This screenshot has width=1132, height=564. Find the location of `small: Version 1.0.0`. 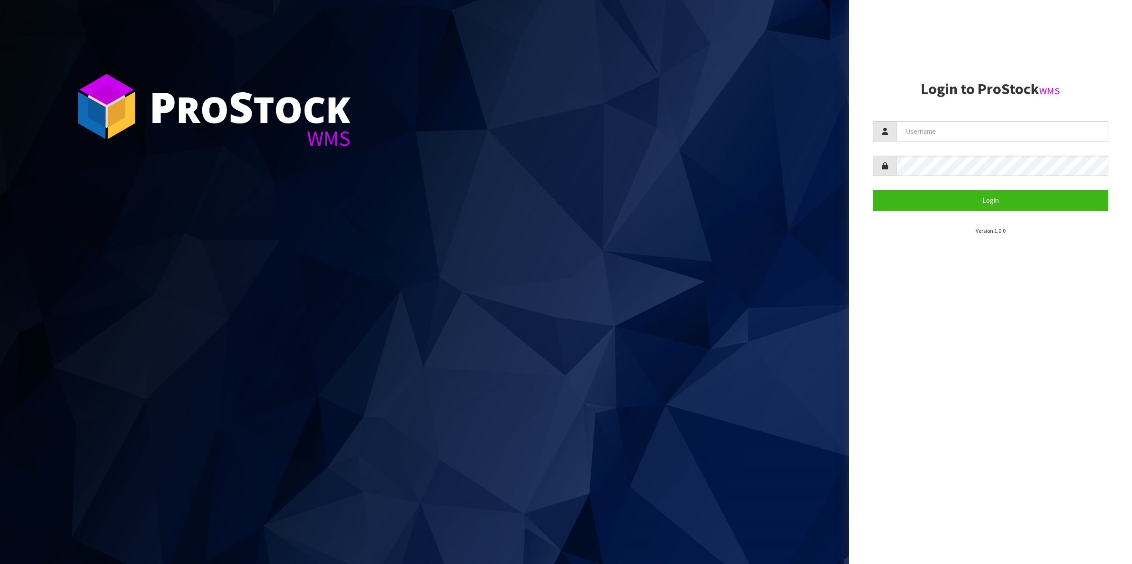

small: Version 1.0.0 is located at coordinates (990, 231).